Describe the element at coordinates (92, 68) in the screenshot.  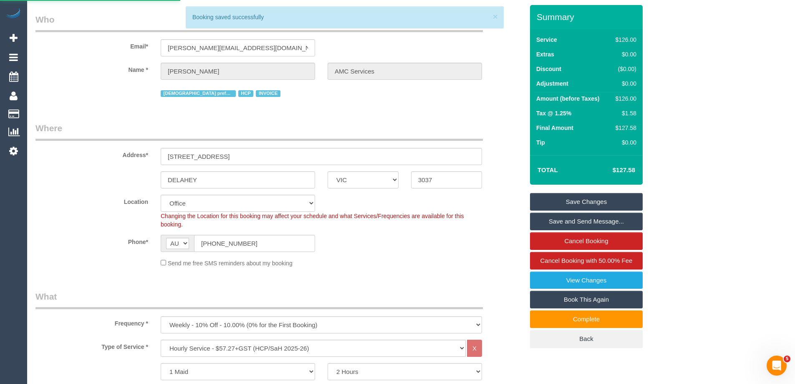
I see `label: Name *` at that location.